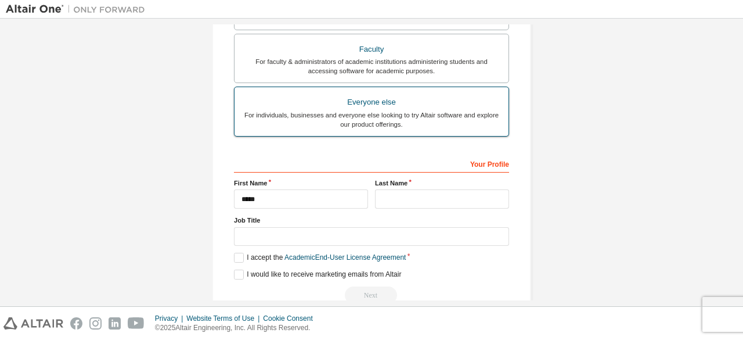  What do you see at coordinates (372, 220) in the screenshot?
I see `label: Job Title` at bounding box center [372, 220].